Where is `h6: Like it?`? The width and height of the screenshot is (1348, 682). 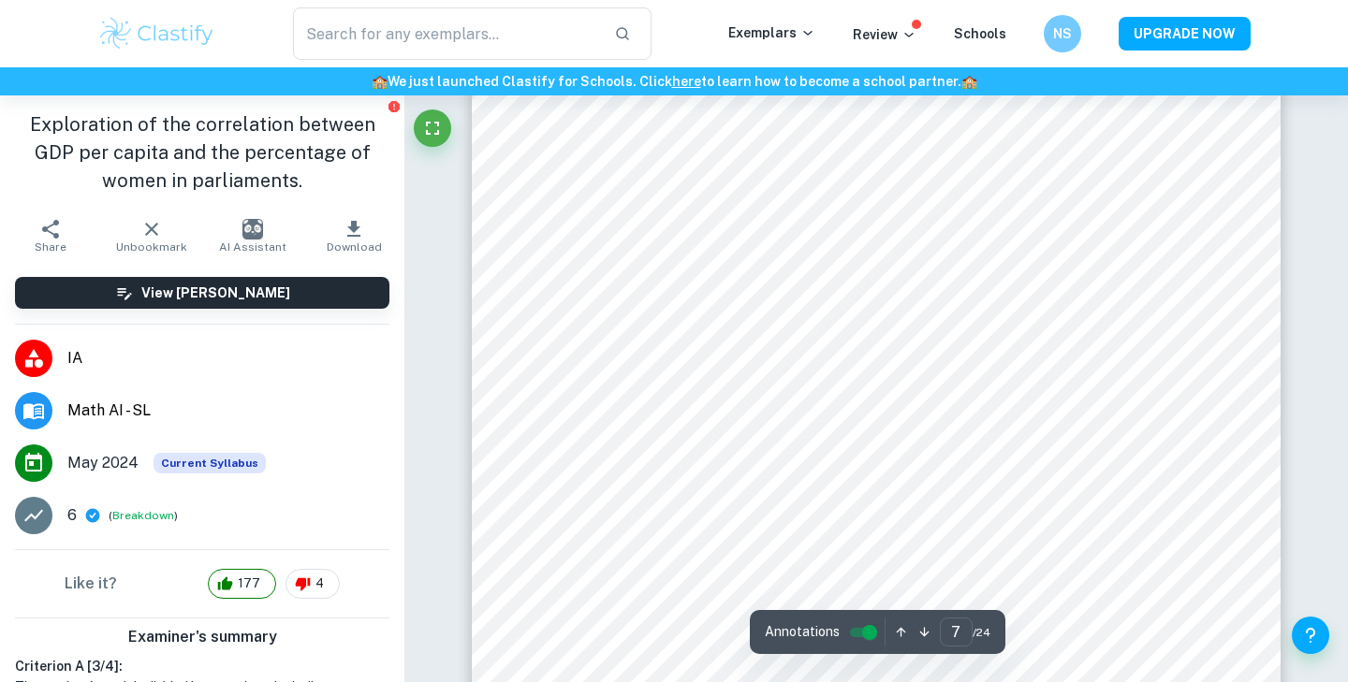 h6: Like it? is located at coordinates (91, 584).